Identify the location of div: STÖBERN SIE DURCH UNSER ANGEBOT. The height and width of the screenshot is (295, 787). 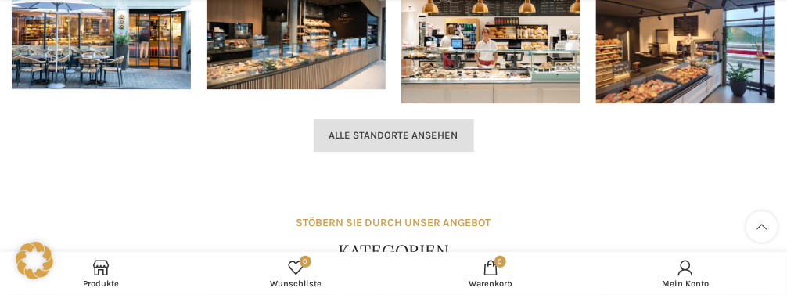
(393, 223).